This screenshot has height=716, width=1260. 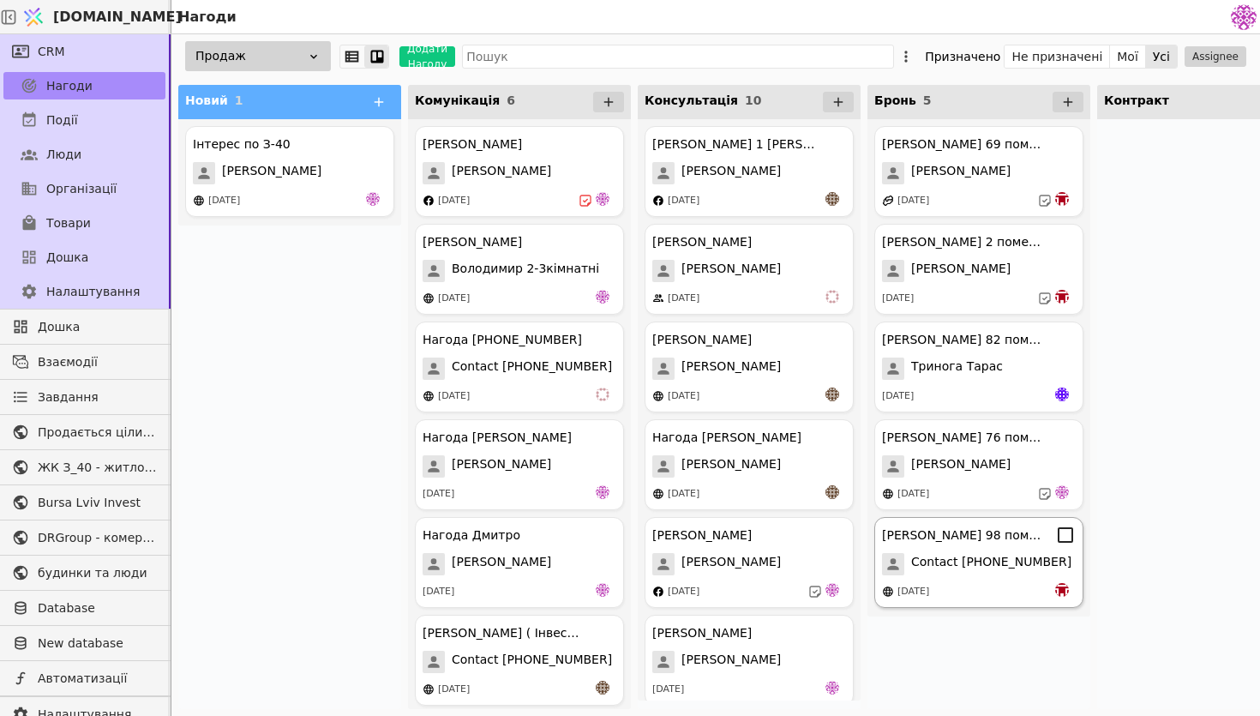 I want to click on a: Bursa Lviv Invest, so click(x=84, y=502).